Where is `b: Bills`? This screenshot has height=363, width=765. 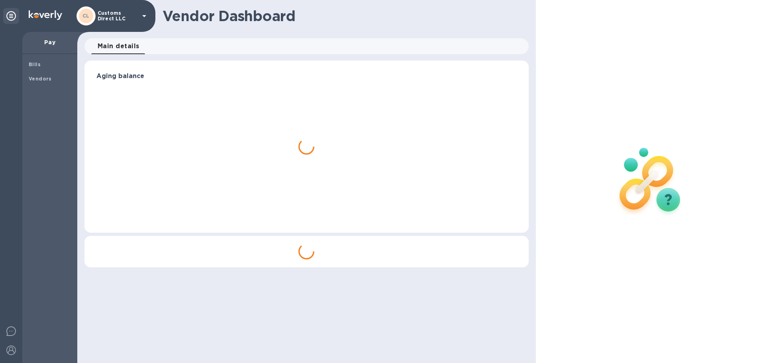 b: Bills is located at coordinates (35, 64).